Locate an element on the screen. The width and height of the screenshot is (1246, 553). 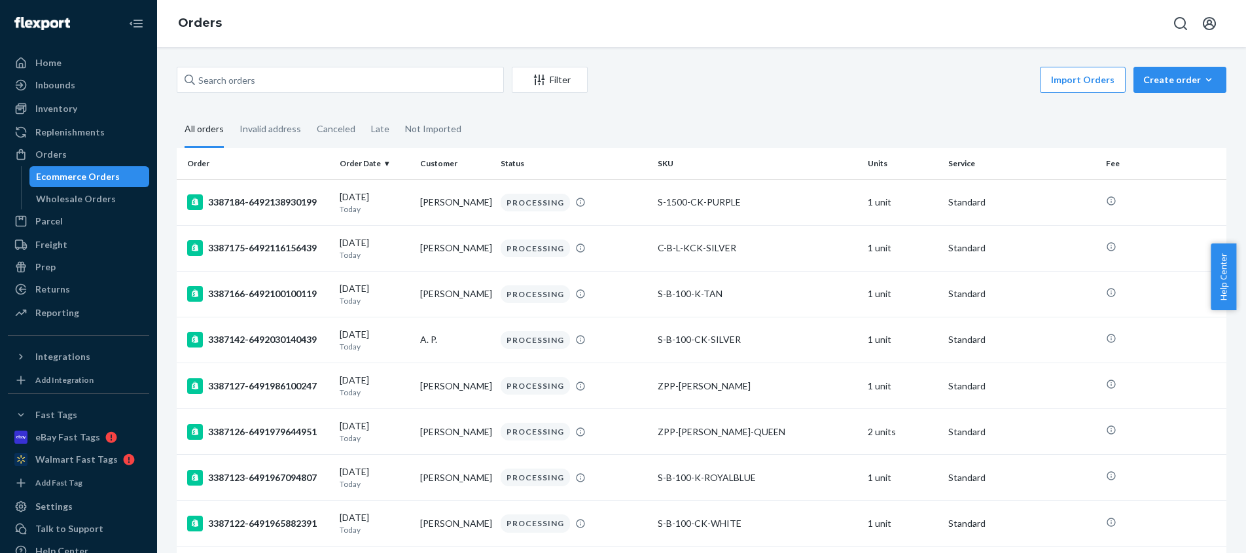
div: 3387127-6491986100247 is located at coordinates (258, 386).